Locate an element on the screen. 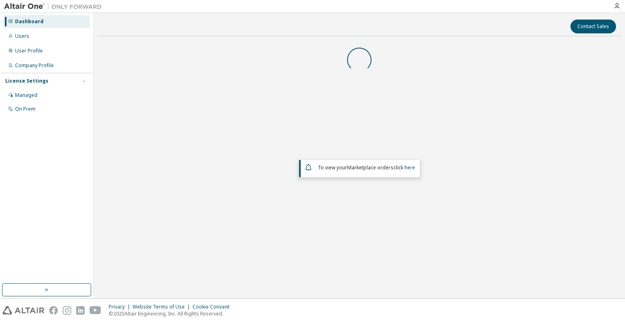  span: To view your click is located at coordinates (366, 167).